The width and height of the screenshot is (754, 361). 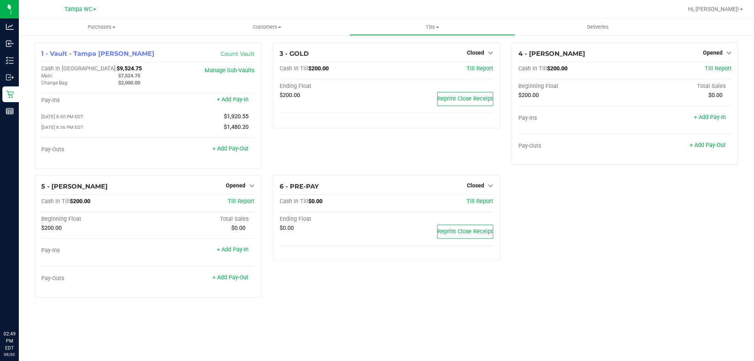 I want to click on a: Deliveries, so click(x=598, y=27).